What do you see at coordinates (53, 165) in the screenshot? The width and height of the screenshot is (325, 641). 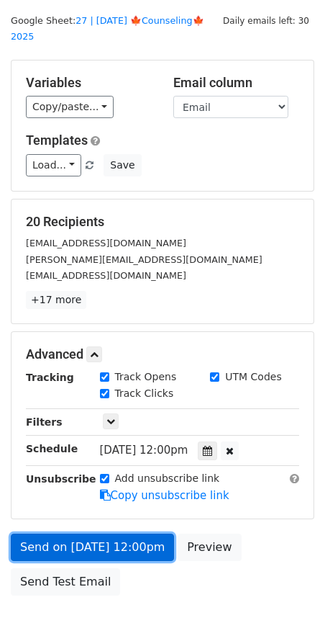 I see `a: Load...` at bounding box center [53, 165].